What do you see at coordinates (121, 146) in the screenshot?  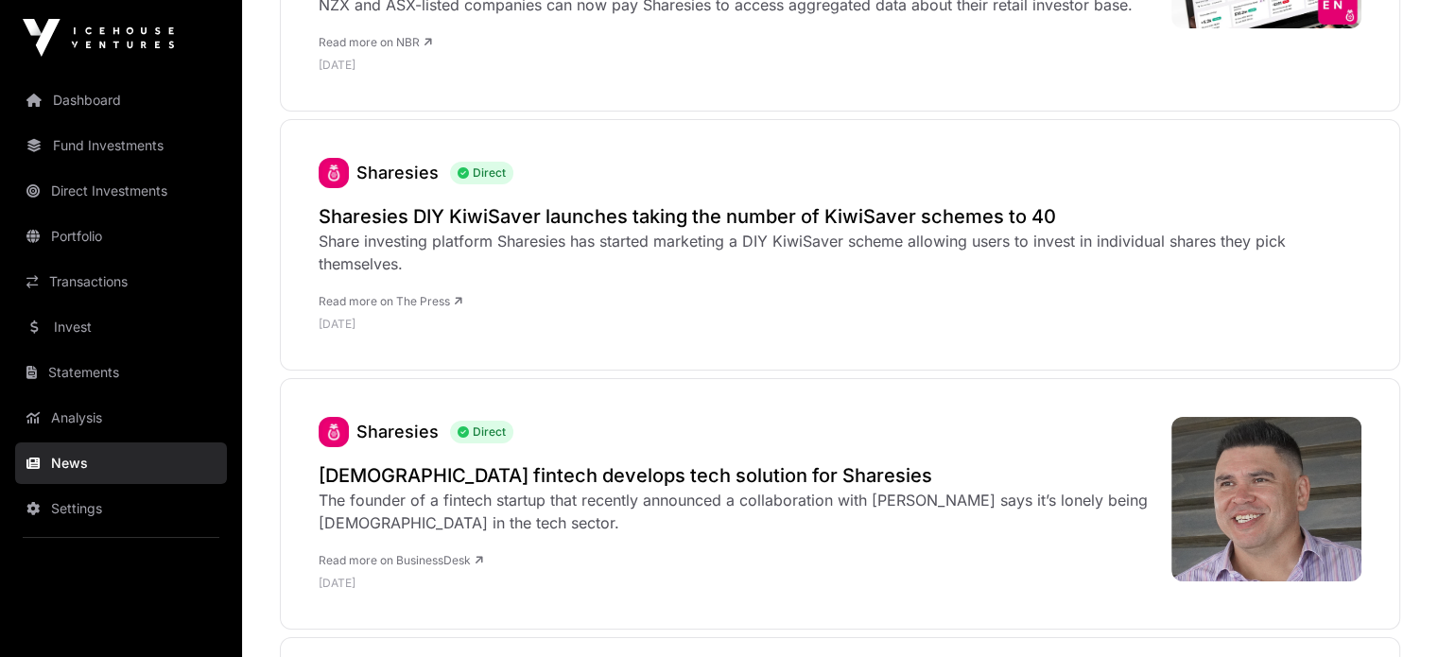 I see `a: Fund Investments` at bounding box center [121, 146].